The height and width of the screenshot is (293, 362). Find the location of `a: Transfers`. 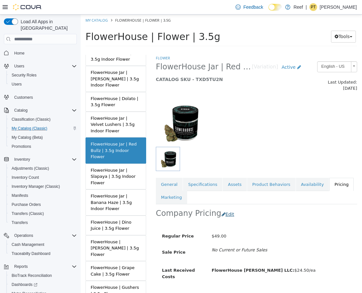

a: Transfers is located at coordinates (20, 222).